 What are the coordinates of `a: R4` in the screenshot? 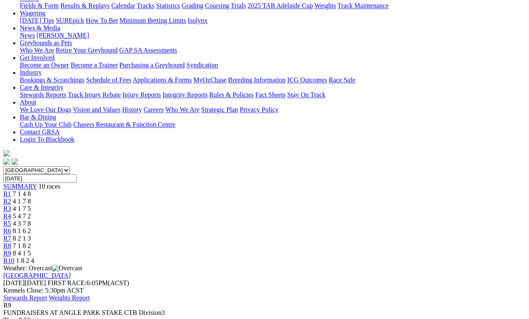 It's located at (7, 216).